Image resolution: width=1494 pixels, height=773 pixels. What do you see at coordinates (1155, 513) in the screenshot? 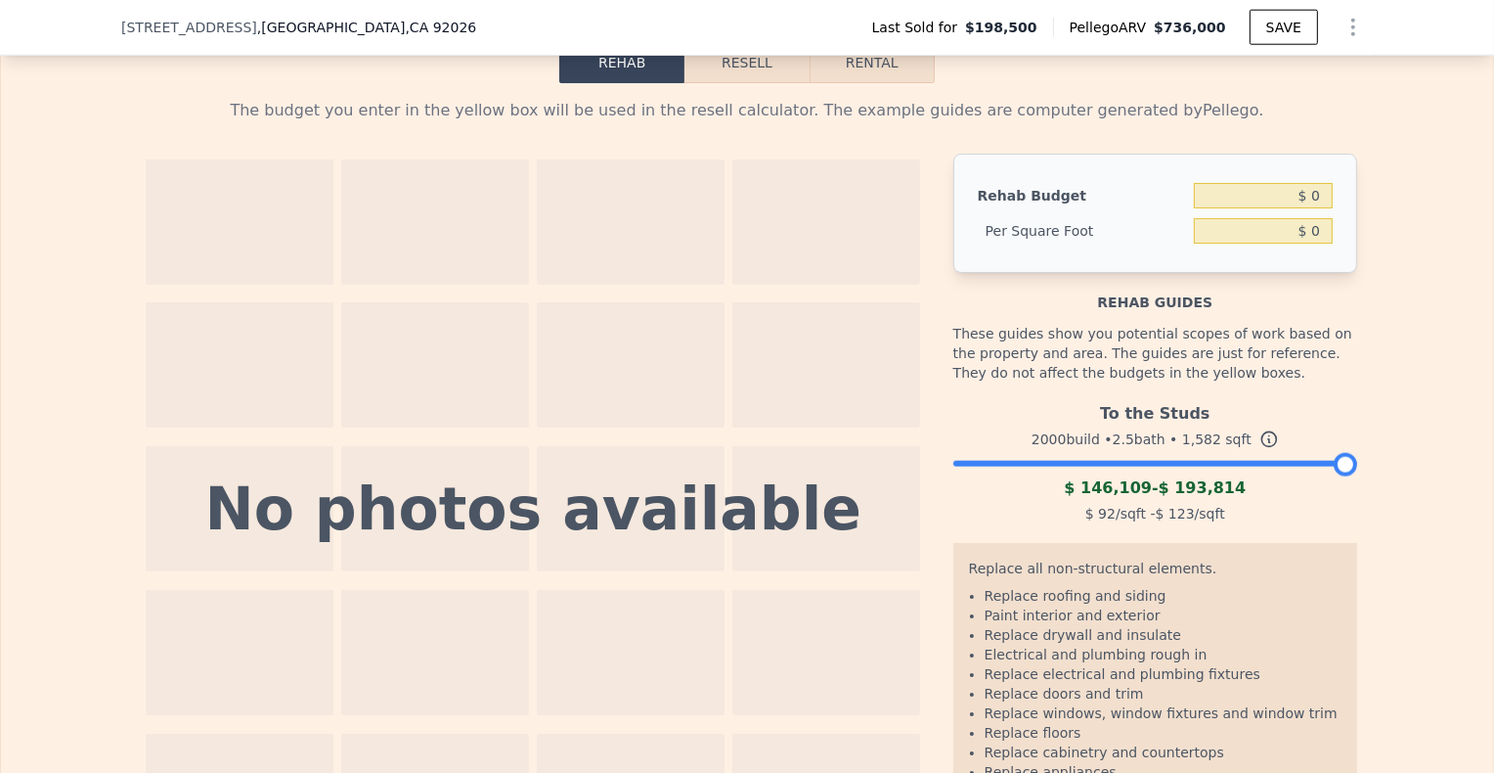
I see `div: /sqft - /sqft` at bounding box center [1155, 513].